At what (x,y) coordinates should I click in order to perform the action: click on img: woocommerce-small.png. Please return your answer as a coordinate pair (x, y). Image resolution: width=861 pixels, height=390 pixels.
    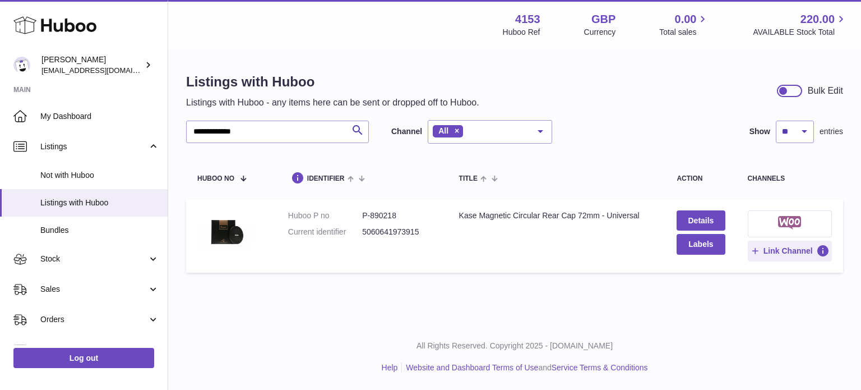
    Looking at the image, I should click on (789, 223).